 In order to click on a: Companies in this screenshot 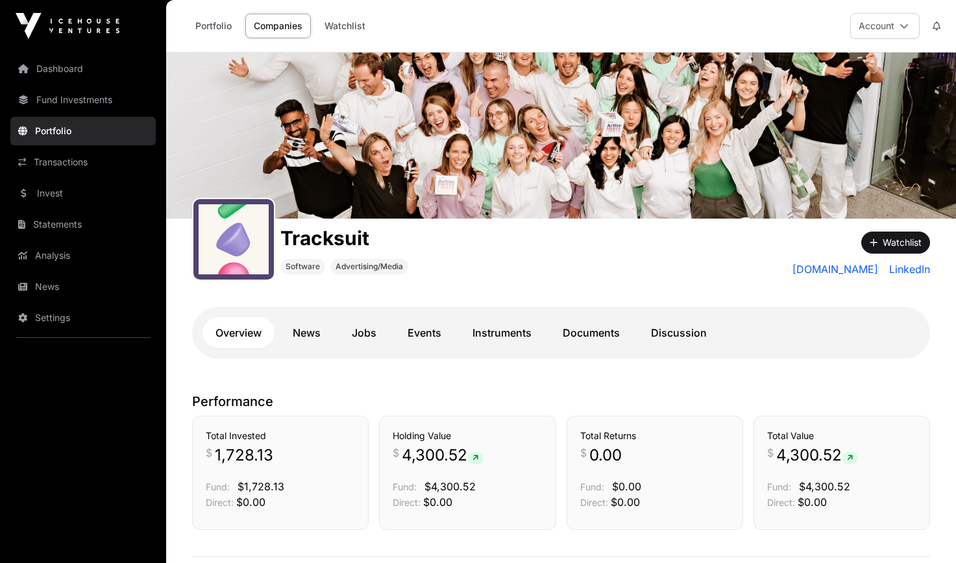, I will do `click(278, 26)`.